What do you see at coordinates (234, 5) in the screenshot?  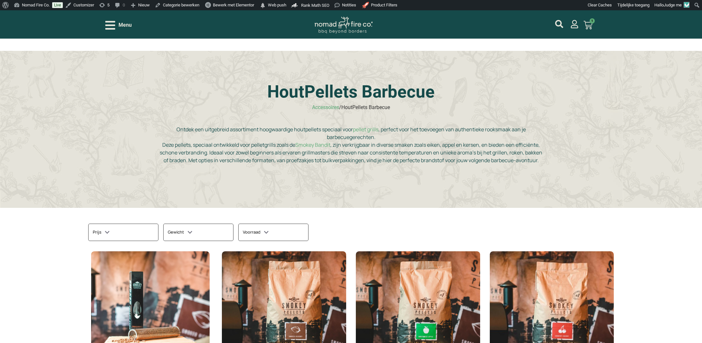 I see `span: Bewerk met Elementor` at bounding box center [234, 5].